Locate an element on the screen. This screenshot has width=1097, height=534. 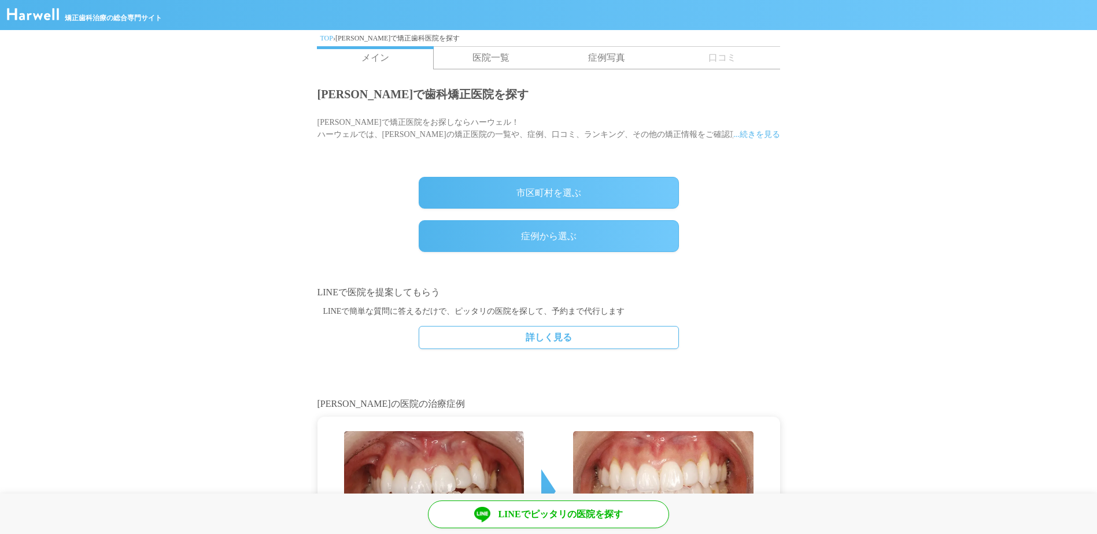
img: ハーウェル is located at coordinates (33, 14).